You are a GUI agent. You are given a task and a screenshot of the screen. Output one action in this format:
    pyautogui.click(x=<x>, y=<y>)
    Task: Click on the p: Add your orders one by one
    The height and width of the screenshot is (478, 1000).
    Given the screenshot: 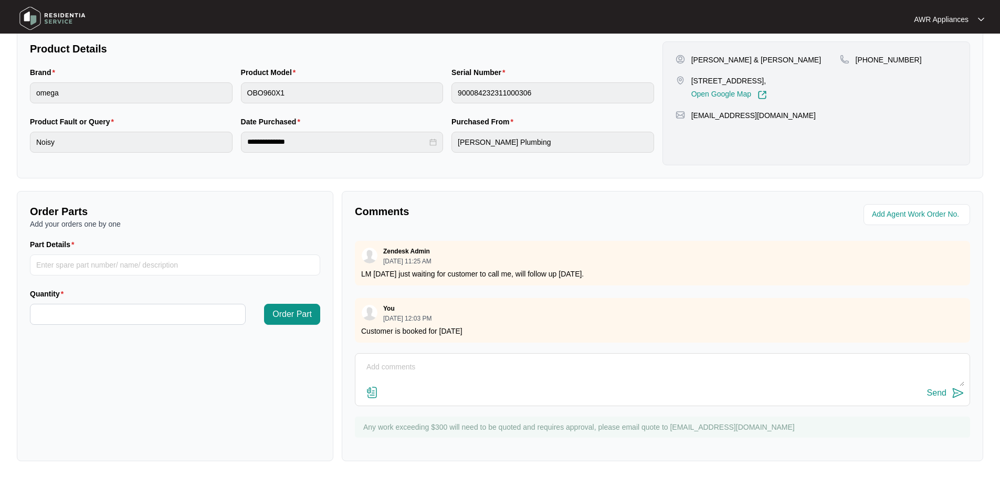 What is the action you would take?
    pyautogui.click(x=175, y=224)
    